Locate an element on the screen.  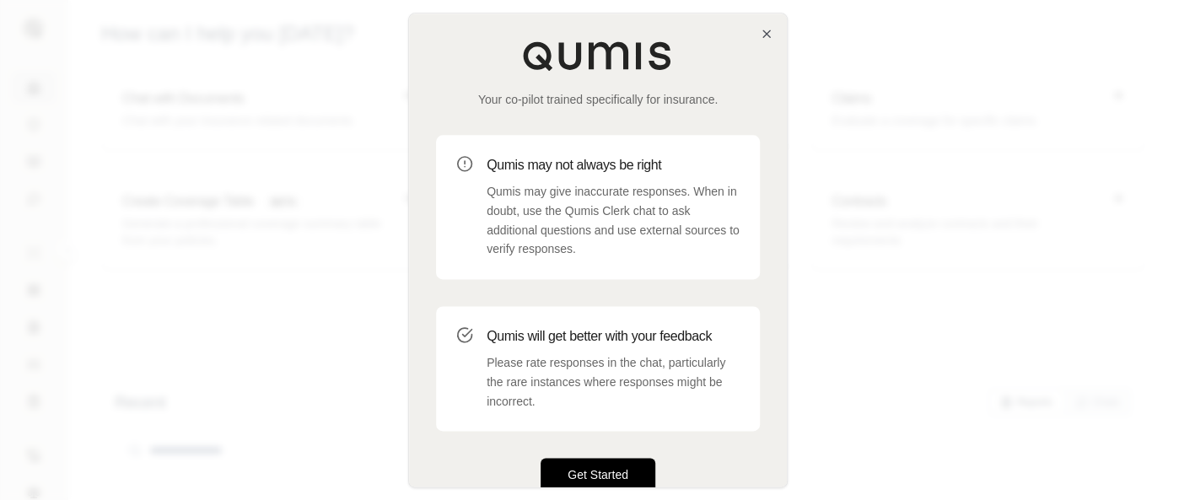
p: Please rate responses in the chat, particularly the rare instances where responses might be incor... is located at coordinates (613, 382).